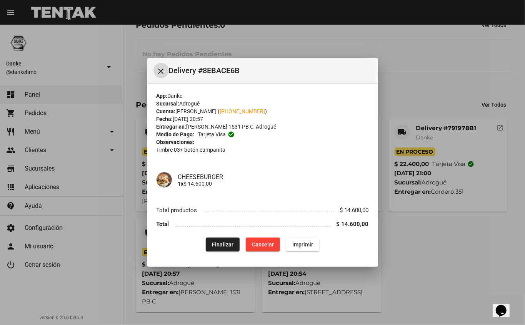 The width and height of the screenshot is (525, 325). Describe the element at coordinates (176, 142) in the screenshot. I see `strong: Observaciones:` at that location.